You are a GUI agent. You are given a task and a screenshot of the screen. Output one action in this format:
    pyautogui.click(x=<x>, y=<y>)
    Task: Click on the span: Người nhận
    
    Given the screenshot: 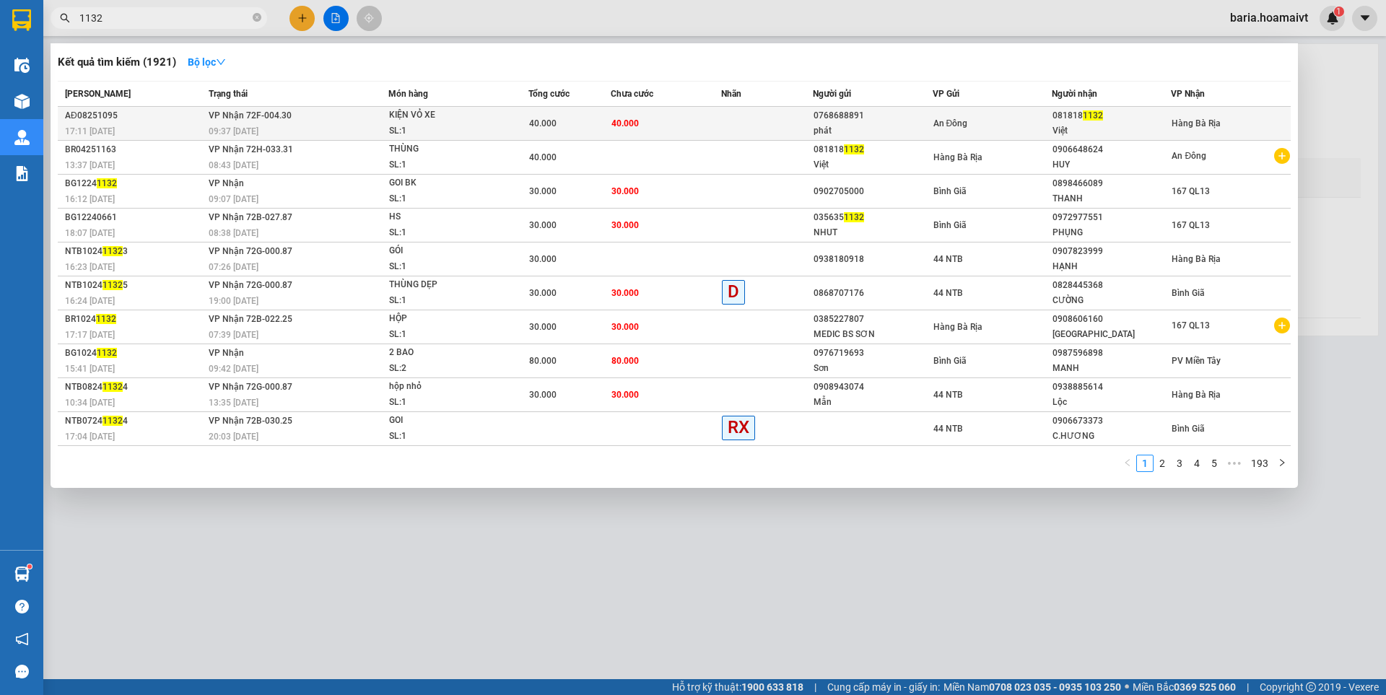 What is the action you would take?
    pyautogui.click(x=1074, y=94)
    